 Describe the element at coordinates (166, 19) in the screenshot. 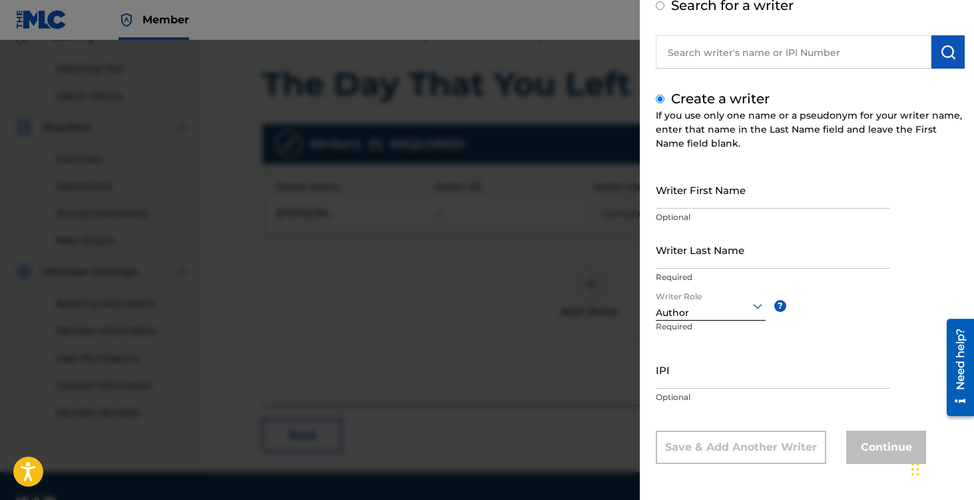

I see `span: Member` at that location.